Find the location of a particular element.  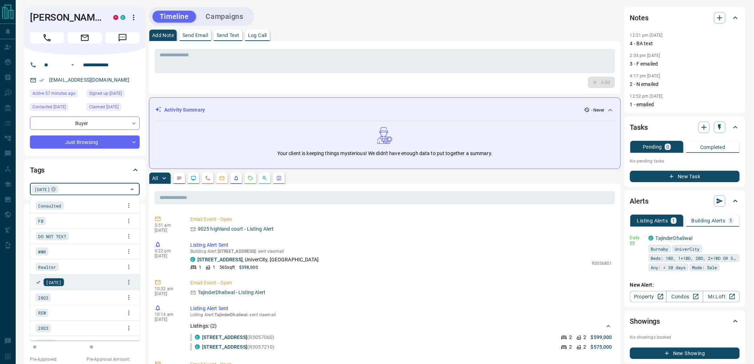

div: Alerts is located at coordinates (684, 201).